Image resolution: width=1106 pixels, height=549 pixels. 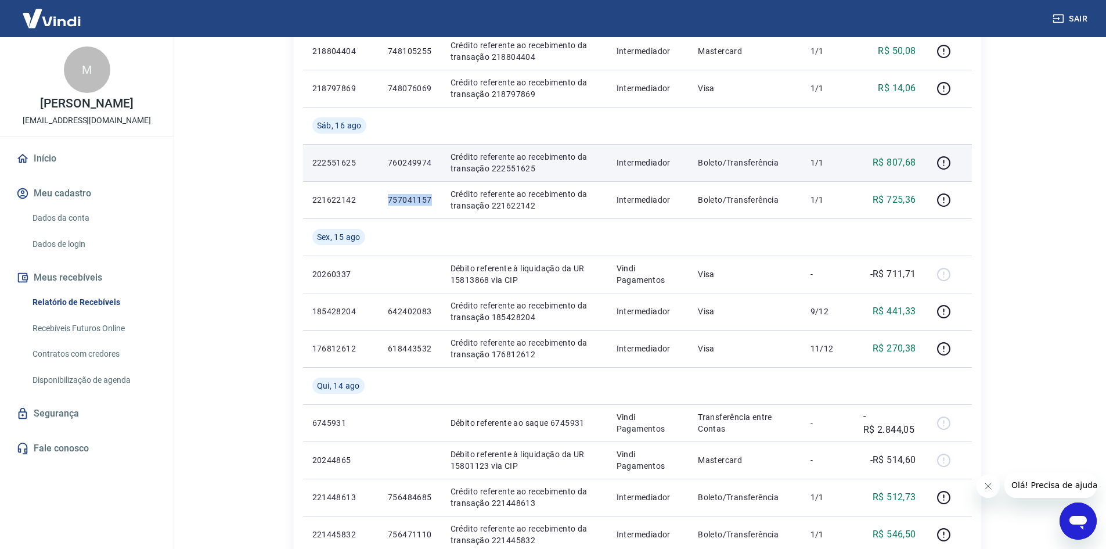 What do you see at coordinates (339, 125) in the screenshot?
I see `span: Sáb, 16 ago` at bounding box center [339, 125].